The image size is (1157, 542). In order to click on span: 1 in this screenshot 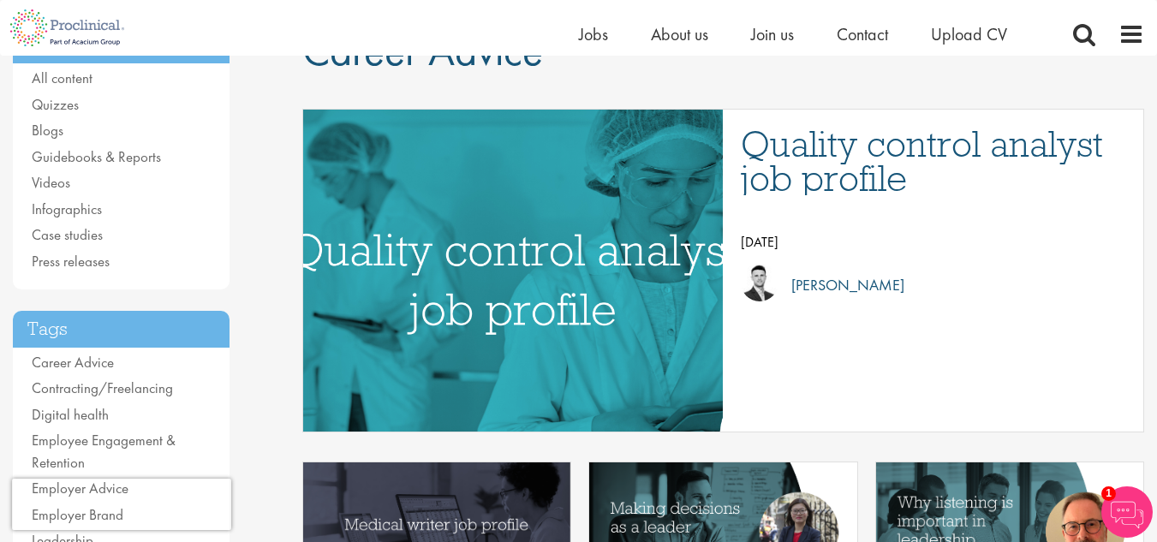, I will do `click(1108, 493)`.